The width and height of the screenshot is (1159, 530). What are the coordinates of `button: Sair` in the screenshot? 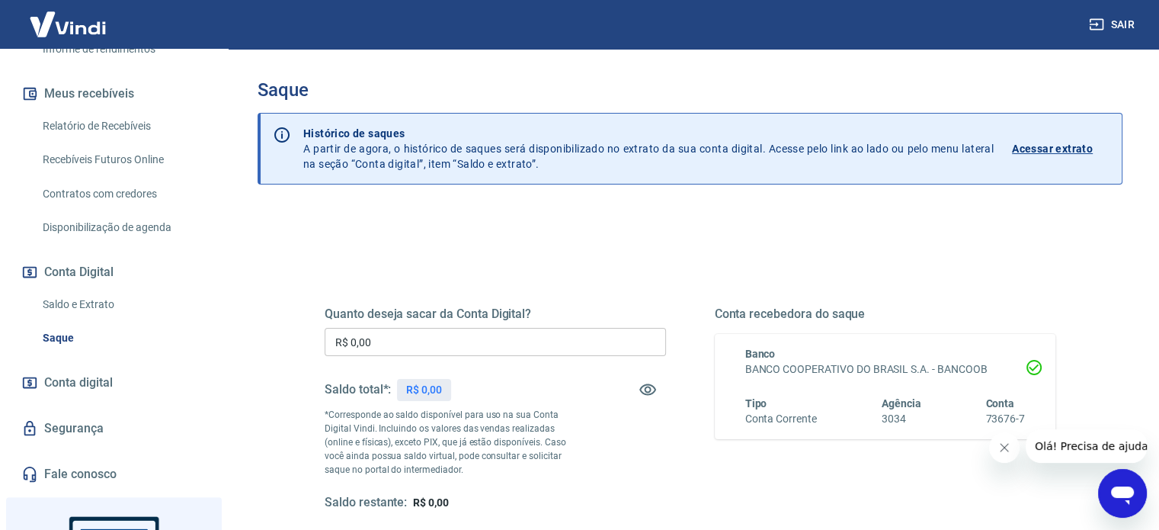 It's located at (1113, 24).